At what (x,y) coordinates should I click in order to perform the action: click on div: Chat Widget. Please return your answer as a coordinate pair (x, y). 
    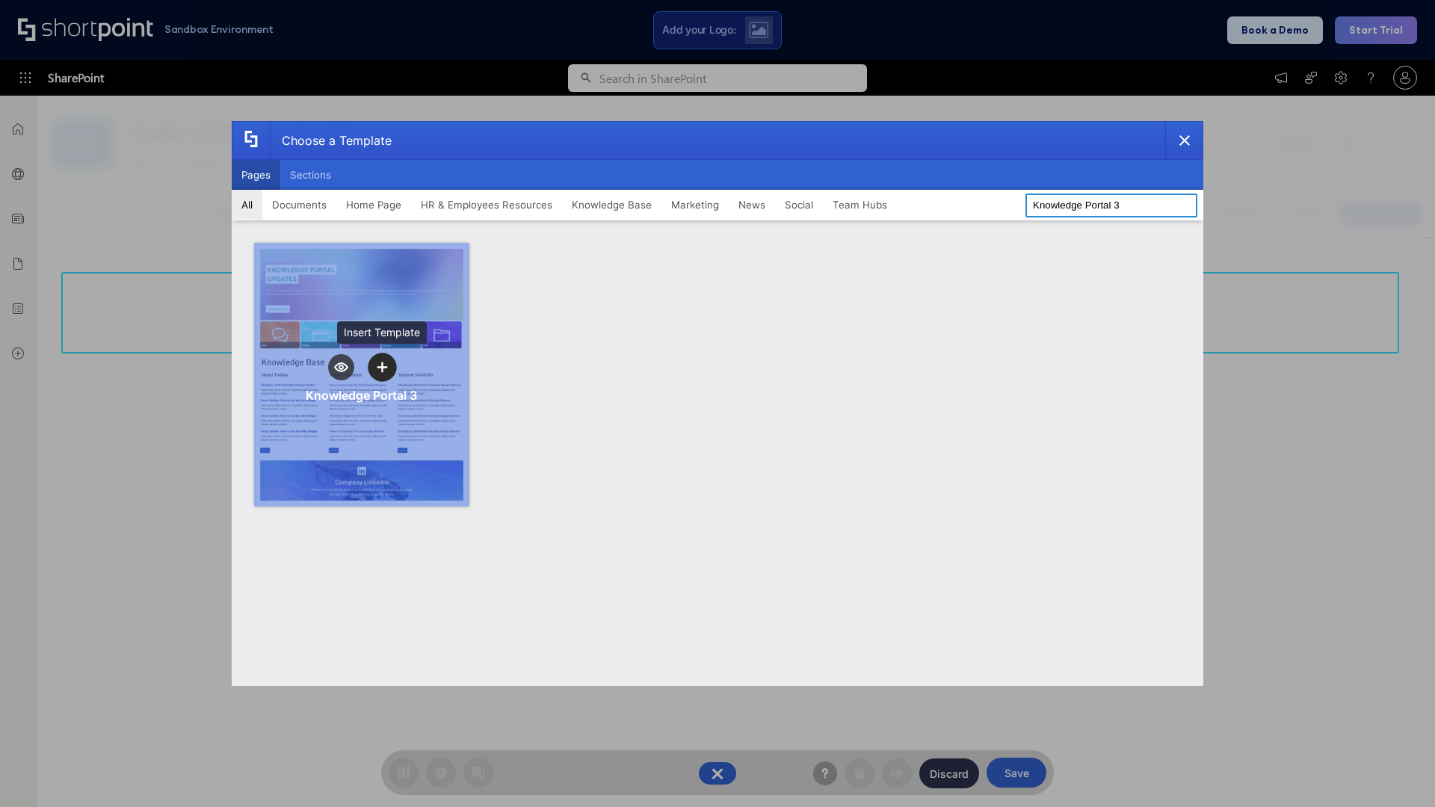
    Looking at the image, I should click on (1397, 771).